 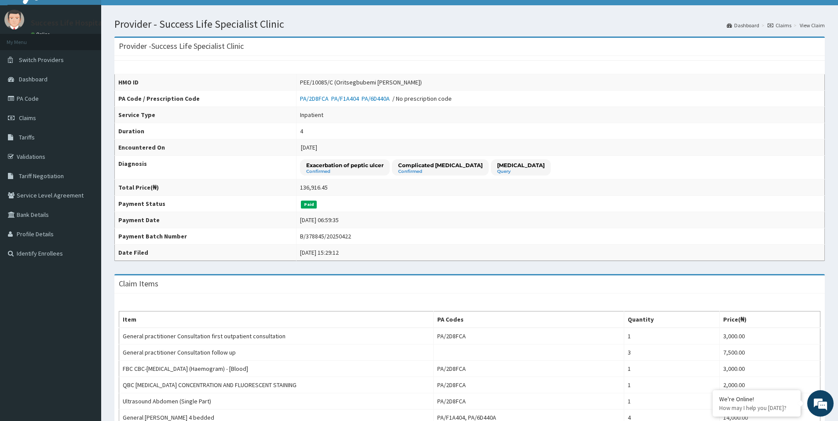 I want to click on img: d_794563401_company_1708531726252_794563401, so click(x=26, y=55).